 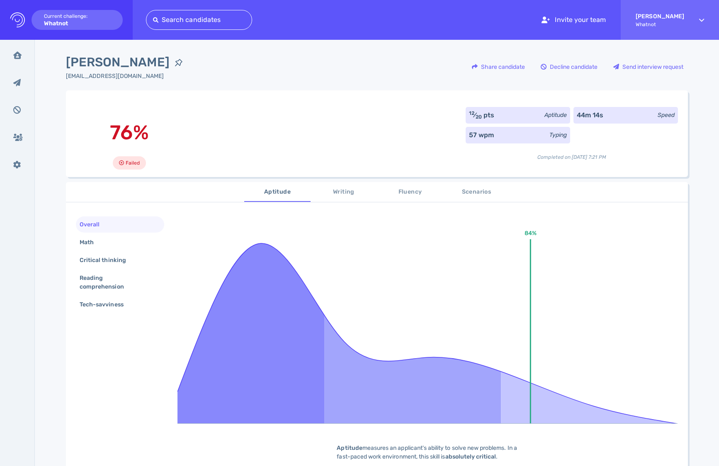 I want to click on text: 84%, so click(x=530, y=233).